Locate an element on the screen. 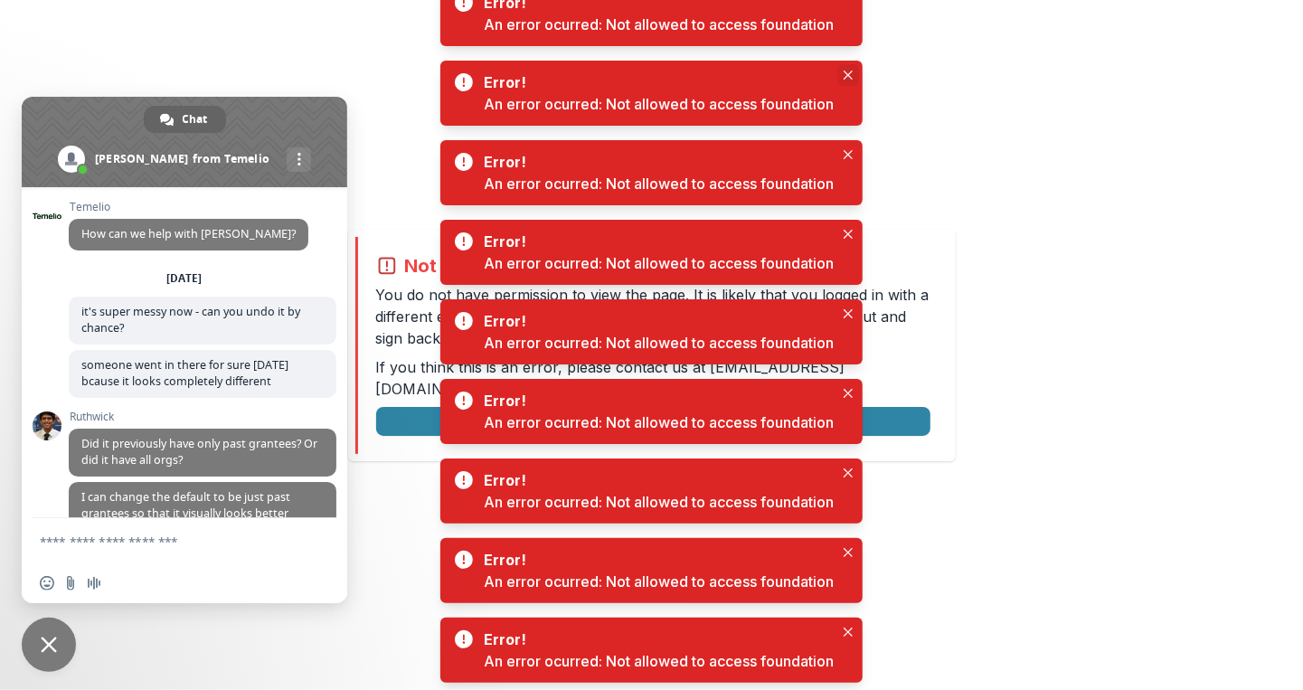 The height and width of the screenshot is (690, 1303). button: Logout is located at coordinates (653, 421).